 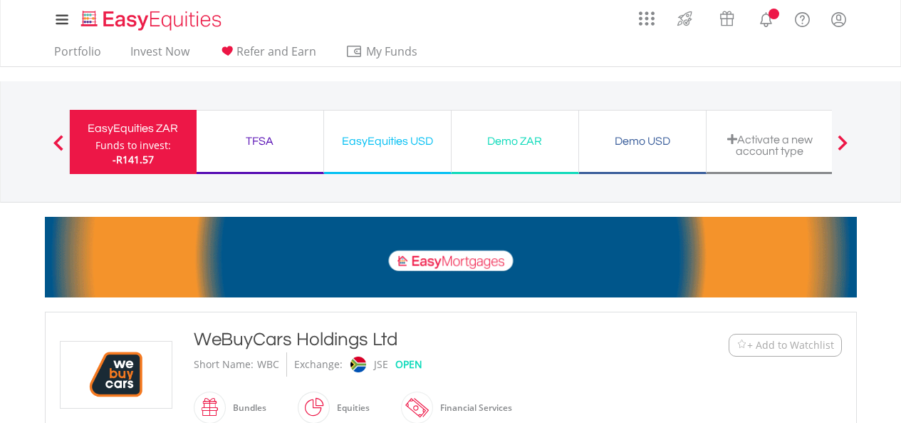 I want to click on span: Refer and Earn, so click(x=276, y=51).